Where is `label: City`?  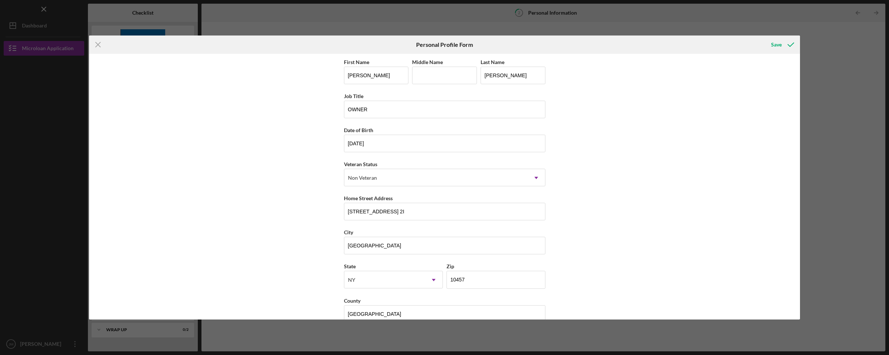
label: City is located at coordinates (348, 232).